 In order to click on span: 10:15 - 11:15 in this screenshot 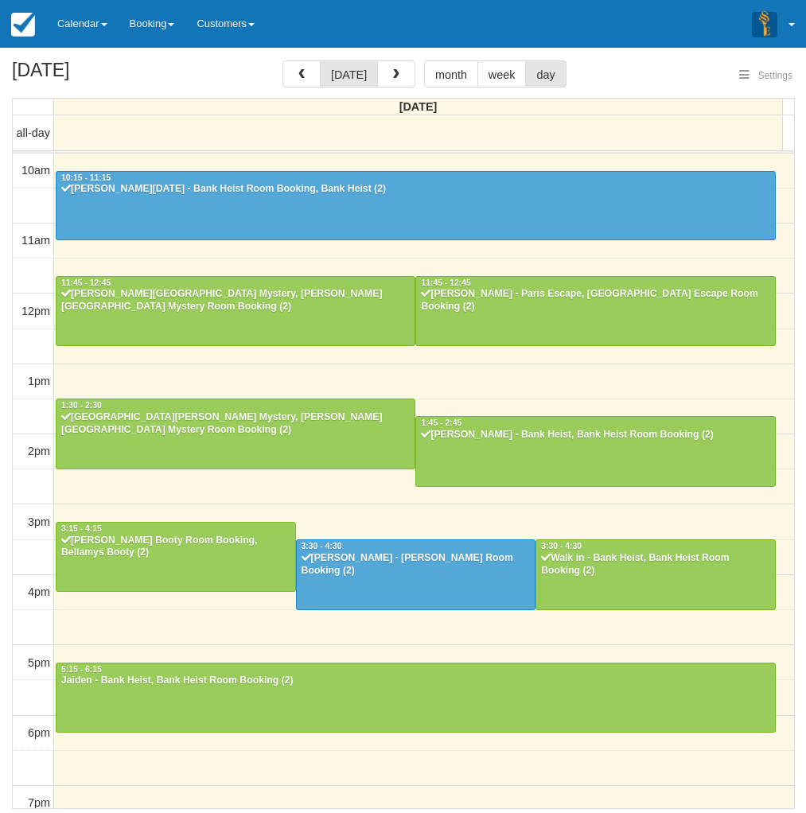, I will do `click(86, 177)`.